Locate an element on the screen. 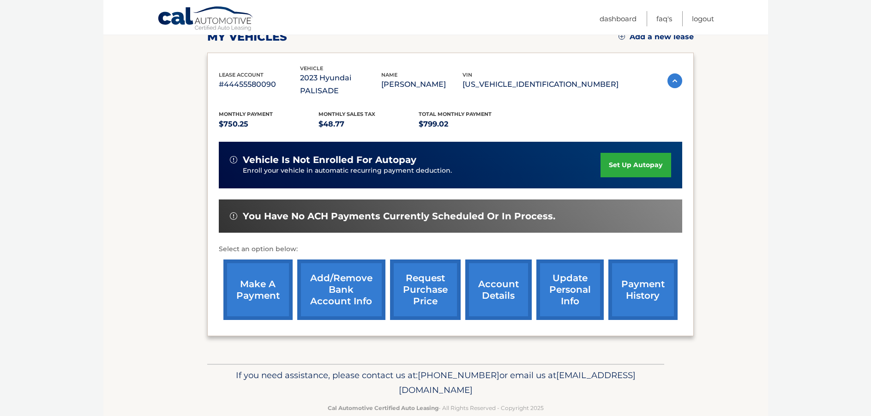 The height and width of the screenshot is (416, 871). span: vin is located at coordinates (467, 75).